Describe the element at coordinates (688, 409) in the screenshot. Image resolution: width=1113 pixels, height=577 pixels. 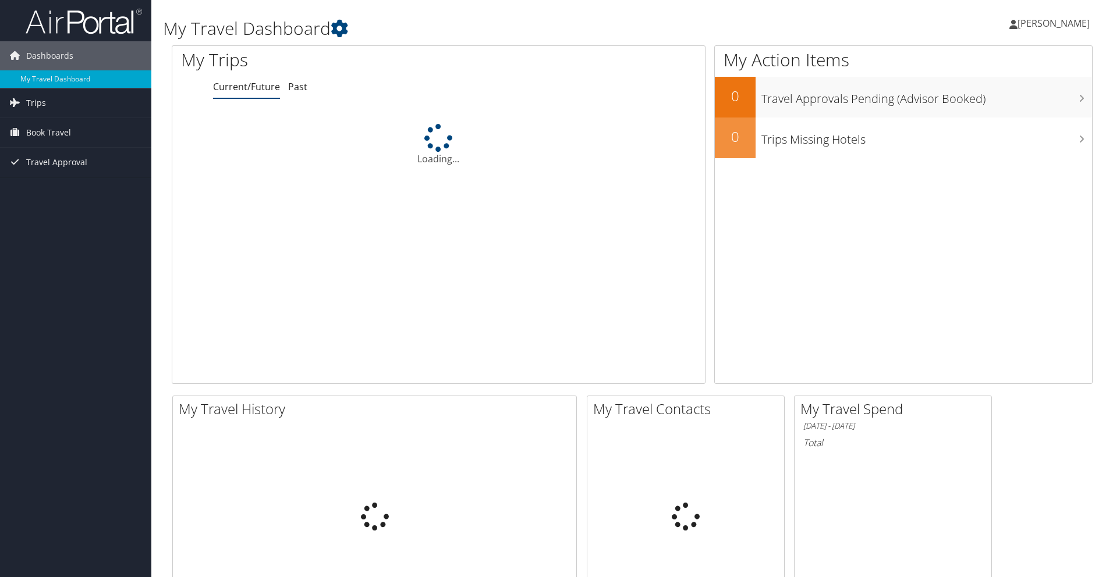
I see `h2: My Travel Contacts` at that location.